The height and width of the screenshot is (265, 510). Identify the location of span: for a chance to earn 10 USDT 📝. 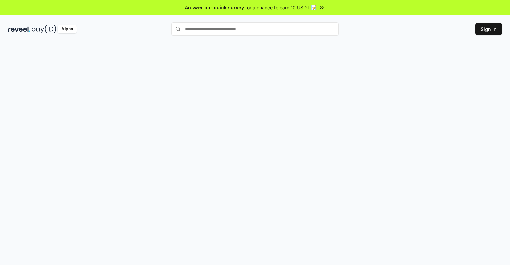
(281, 7).